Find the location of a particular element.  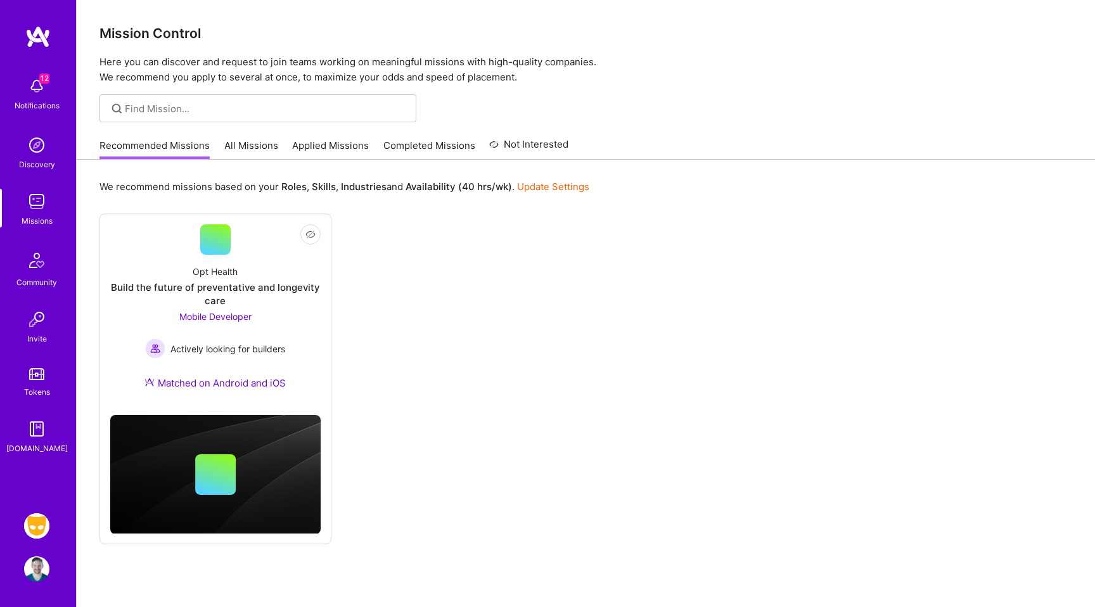

a: Update Settings is located at coordinates (553, 186).